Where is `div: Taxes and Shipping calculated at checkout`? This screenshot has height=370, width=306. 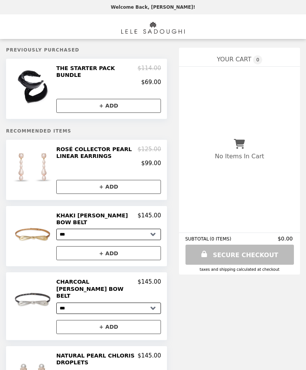
div: Taxes and Shipping calculated at checkout is located at coordinates (240, 269).